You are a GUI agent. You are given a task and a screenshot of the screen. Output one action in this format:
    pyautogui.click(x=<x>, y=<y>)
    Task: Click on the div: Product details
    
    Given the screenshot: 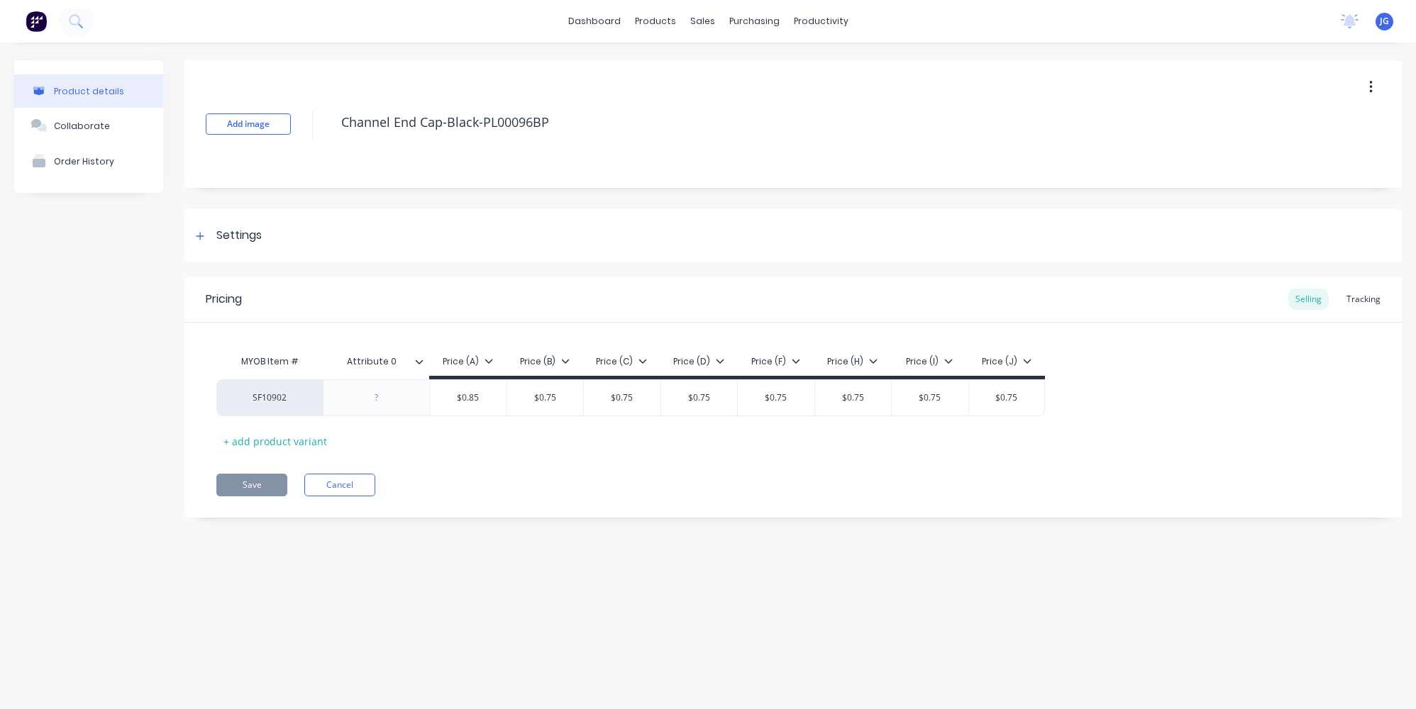 What is the action you would take?
    pyautogui.click(x=89, y=91)
    